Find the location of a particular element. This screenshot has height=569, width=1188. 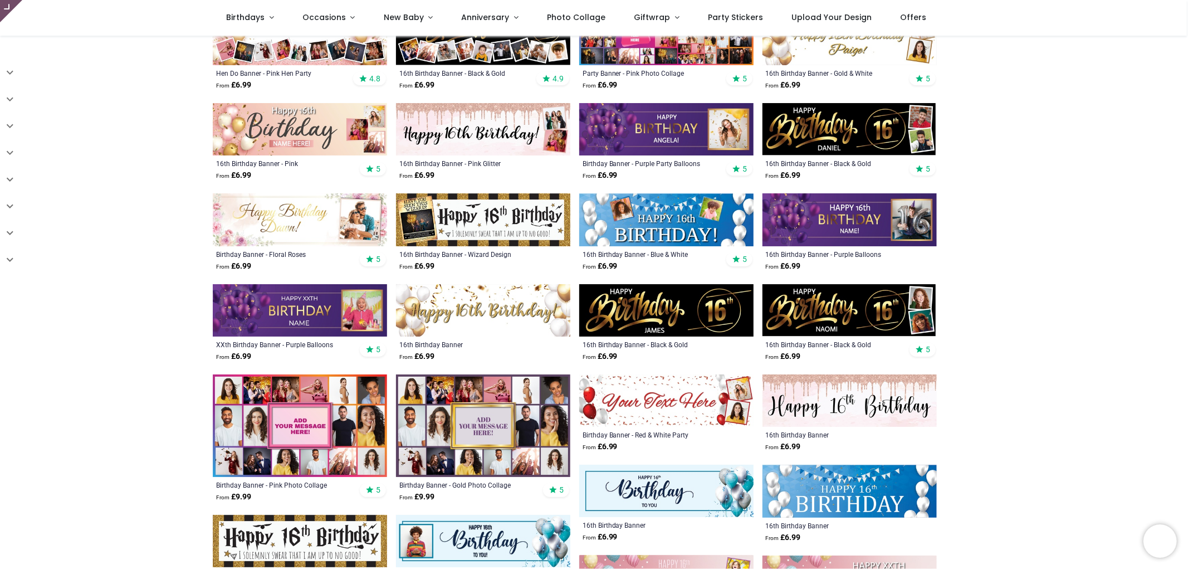

div: 16th Birthday Banner - Blue & White is located at coordinates (650, 254).